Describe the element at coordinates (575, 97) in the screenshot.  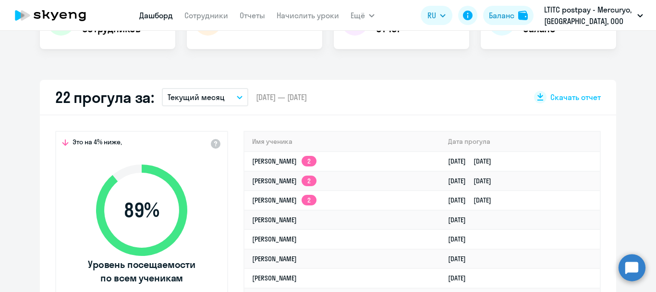
I see `span: Скачать отчет` at that location.